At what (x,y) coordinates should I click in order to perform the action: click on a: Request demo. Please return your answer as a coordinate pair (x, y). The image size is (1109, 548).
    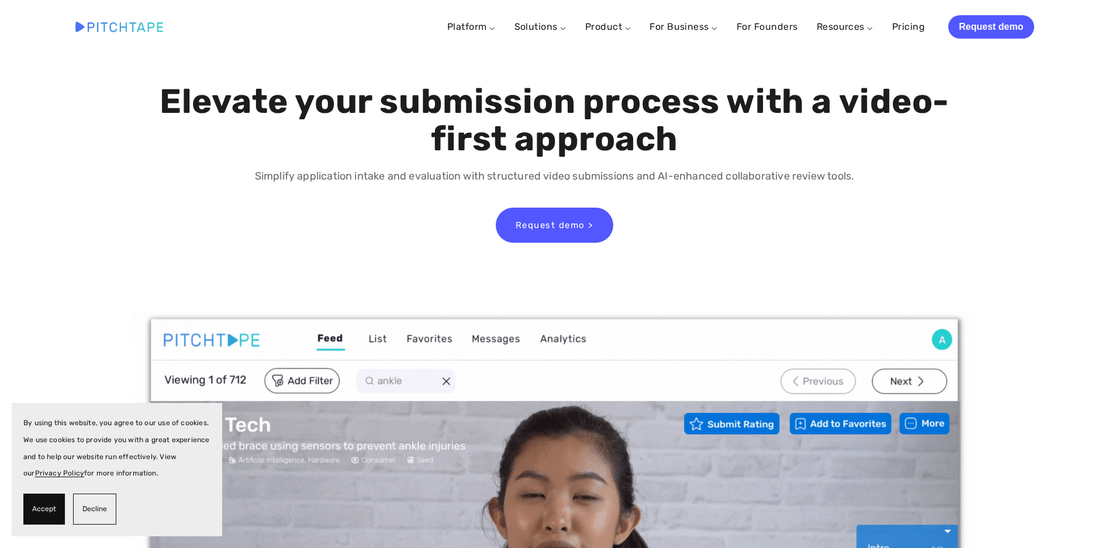
    Looking at the image, I should click on (991, 27).